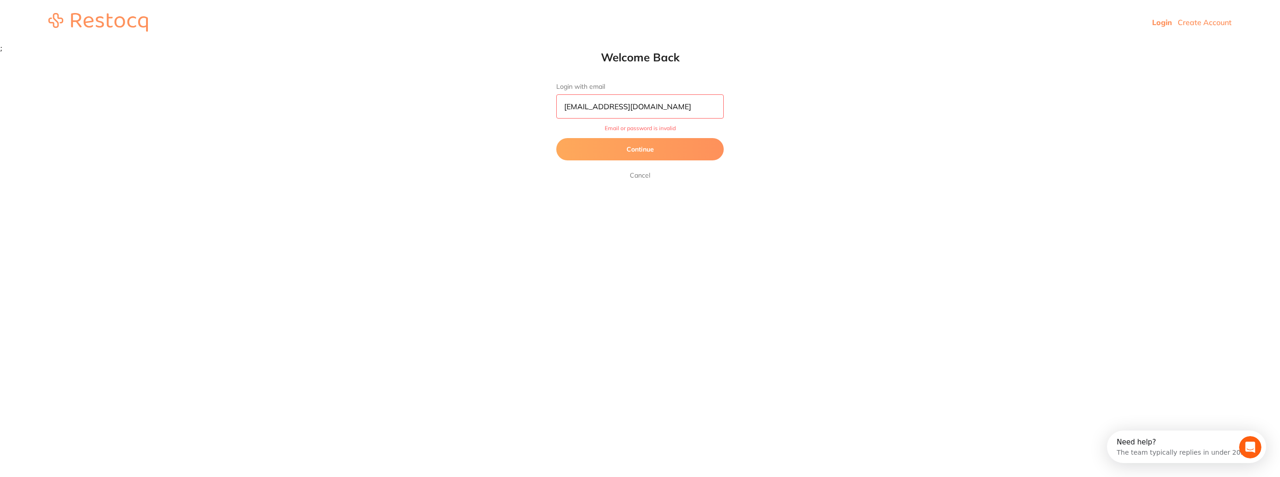  What do you see at coordinates (75, 20) in the screenshot?
I see `div: The team typically replies in under 20m` at bounding box center [75, 20].